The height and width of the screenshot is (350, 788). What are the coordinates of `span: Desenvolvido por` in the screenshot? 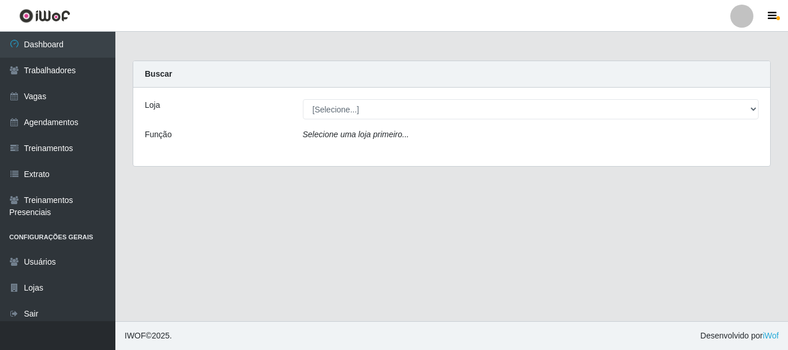 It's located at (739, 336).